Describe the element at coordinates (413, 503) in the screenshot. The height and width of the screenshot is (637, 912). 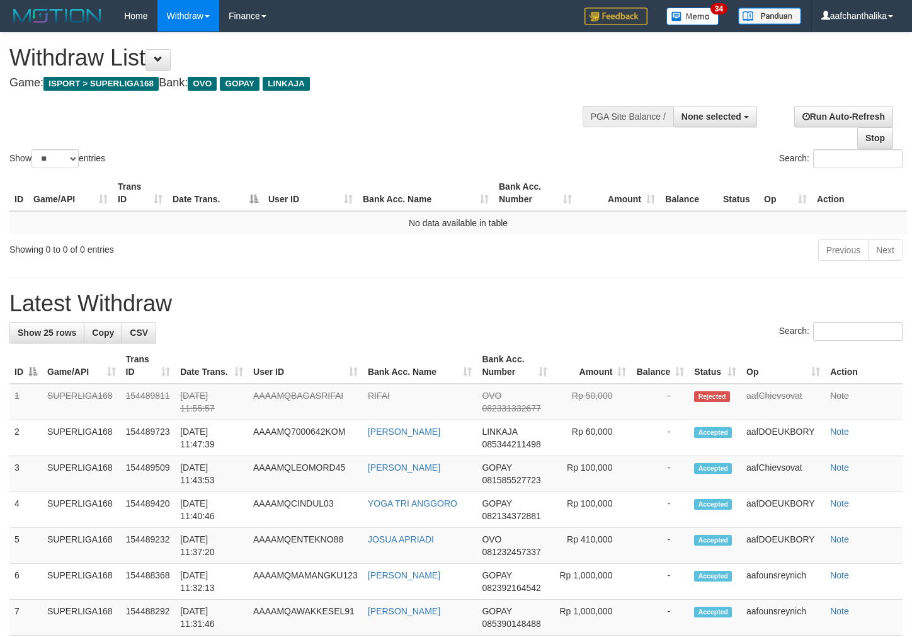
I see `a: YOGA TRI ANGGORO` at that location.